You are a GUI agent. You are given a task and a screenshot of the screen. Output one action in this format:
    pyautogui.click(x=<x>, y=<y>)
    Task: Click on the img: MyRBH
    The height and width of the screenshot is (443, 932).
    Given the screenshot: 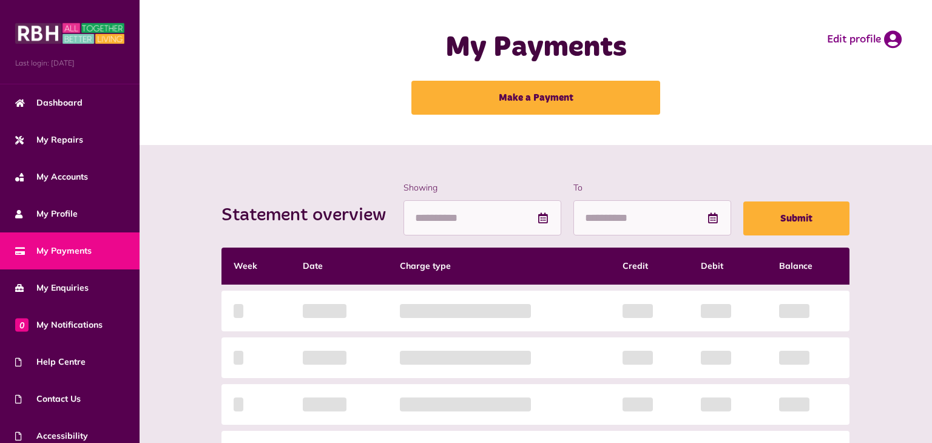 What is the action you would take?
    pyautogui.click(x=70, y=33)
    